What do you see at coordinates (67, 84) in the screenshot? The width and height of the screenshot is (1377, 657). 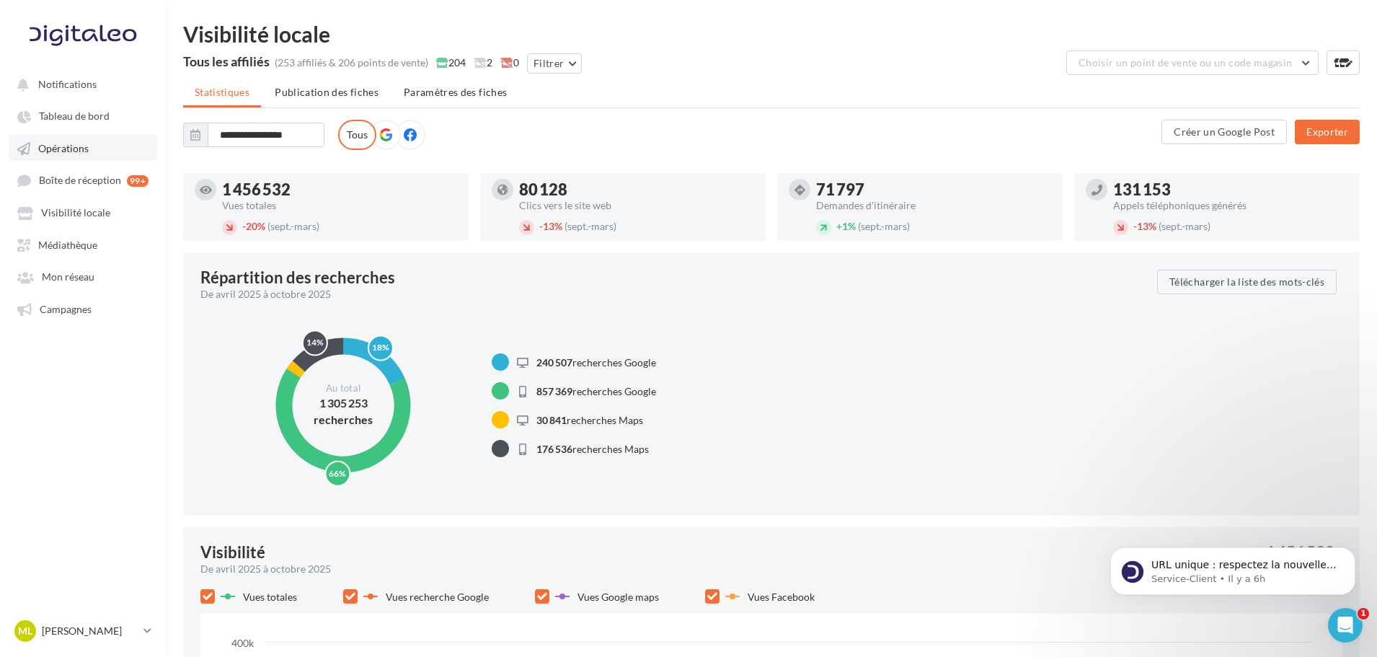 I see `span: Notifications` at bounding box center [67, 84].